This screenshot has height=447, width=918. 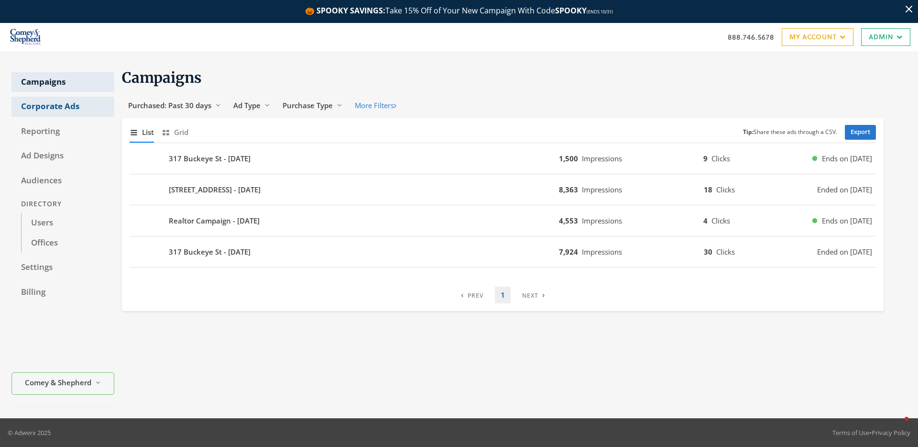 What do you see at coordinates (148, 132) in the screenshot?
I see `span: List` at bounding box center [148, 132].